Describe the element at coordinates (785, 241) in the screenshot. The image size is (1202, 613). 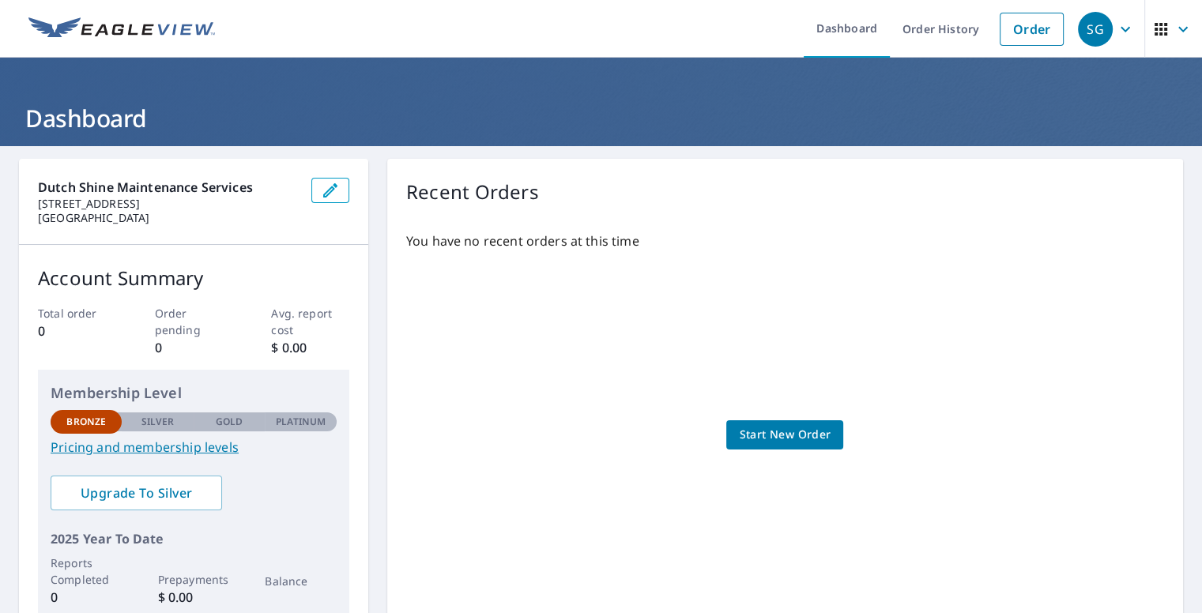
I see `p: You have no recent orders at this time` at that location.